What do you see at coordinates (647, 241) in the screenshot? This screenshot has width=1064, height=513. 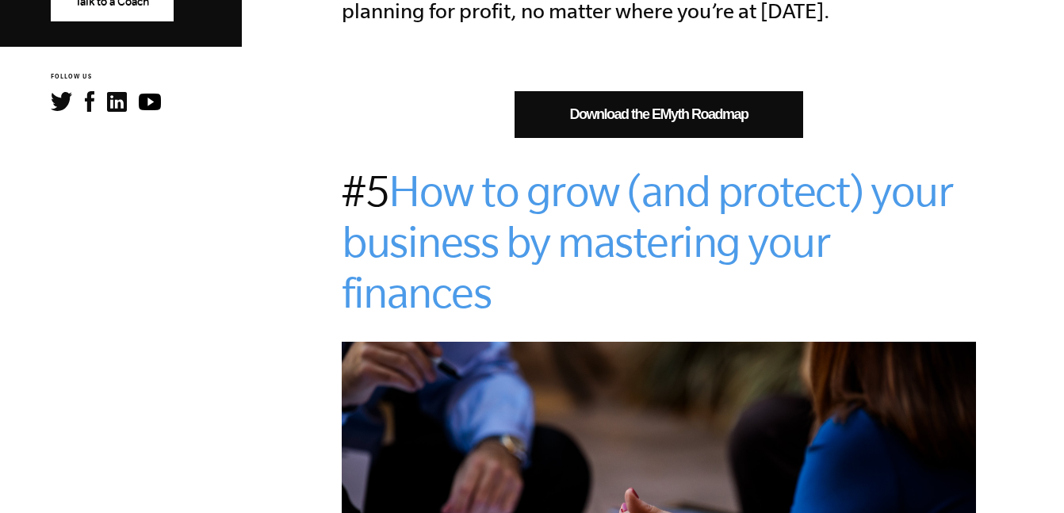 I see `a: How to grow (and protect) your business by mastering your finances` at bounding box center [647, 241].